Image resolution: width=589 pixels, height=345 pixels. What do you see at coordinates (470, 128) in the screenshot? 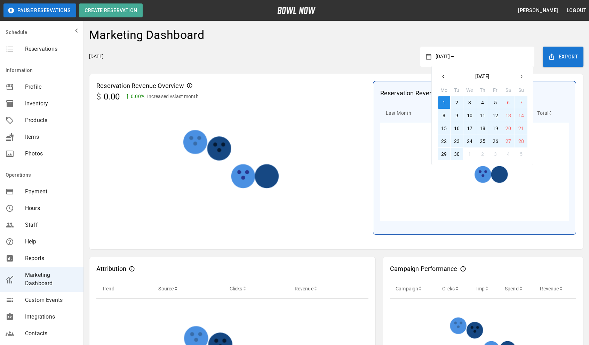
I see `button: 17 September 2025` at bounding box center [470, 128].